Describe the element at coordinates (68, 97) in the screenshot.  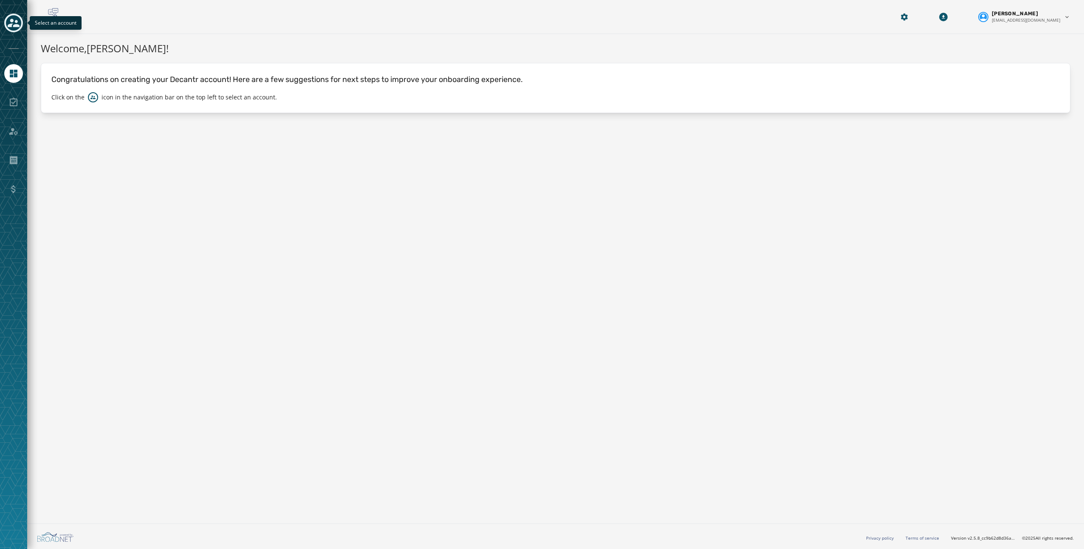
I see `p: Click on the` at that location.